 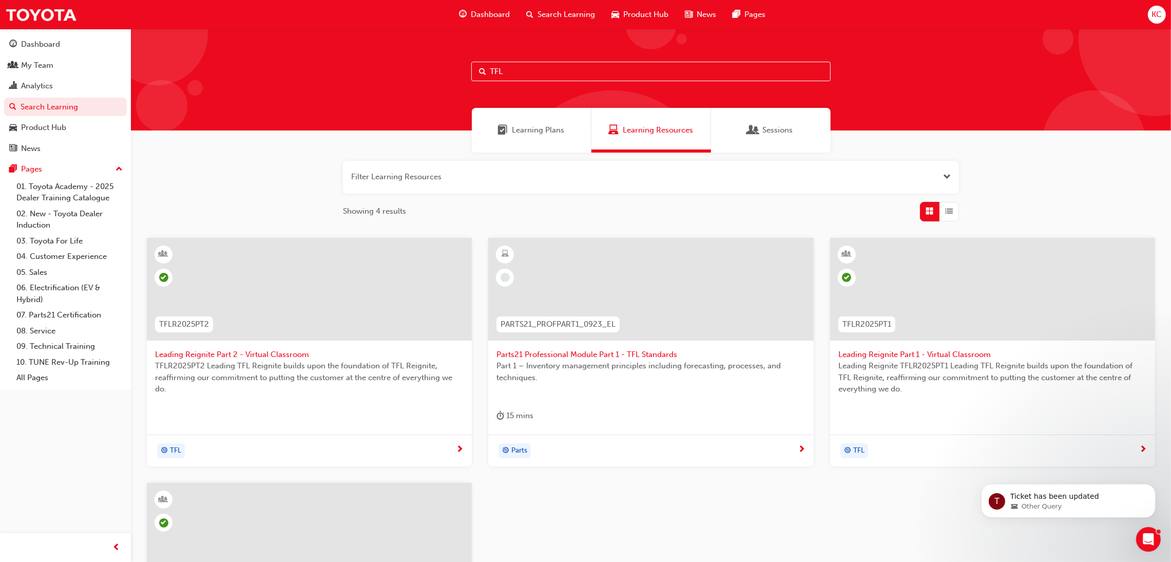 I want to click on a: 02. New - Toyota Dealer Induction, so click(x=69, y=219).